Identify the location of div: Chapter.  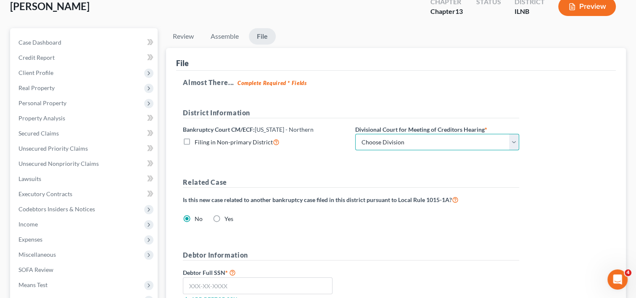
(447, 11).